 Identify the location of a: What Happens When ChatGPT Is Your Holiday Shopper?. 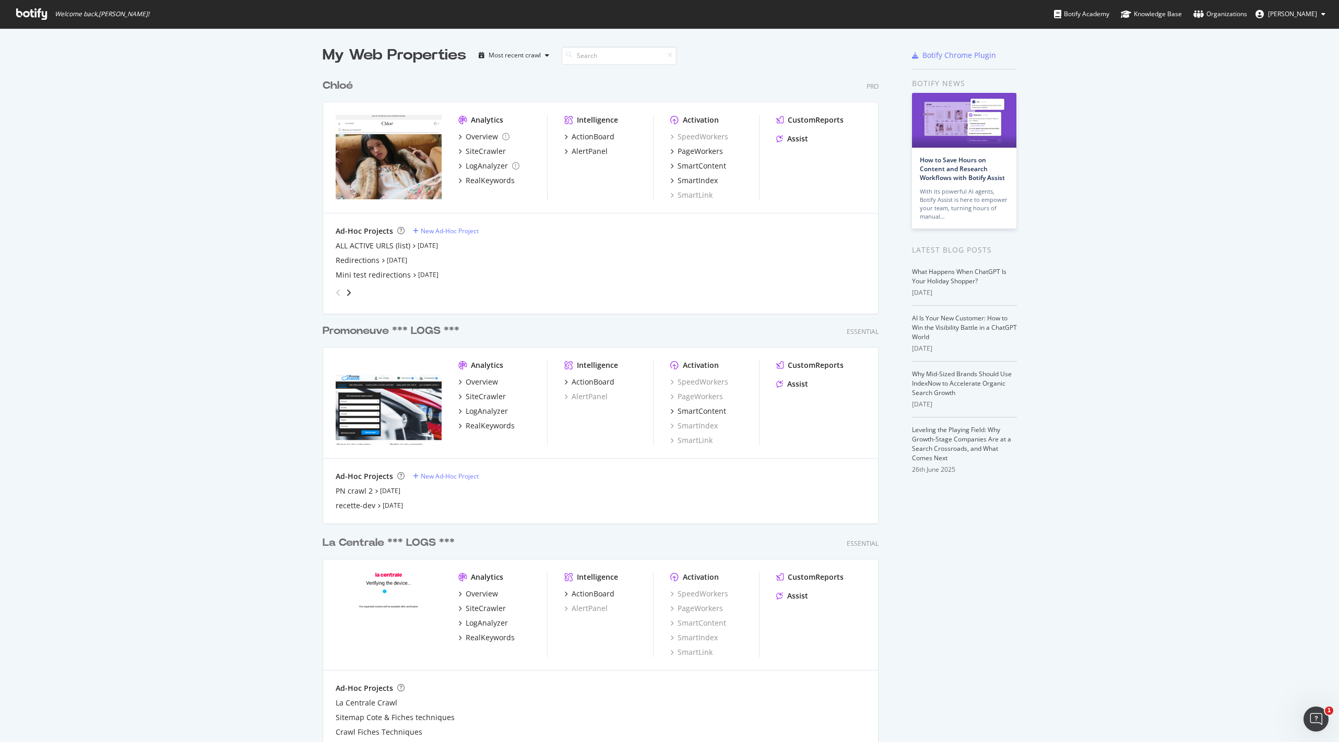
(959, 276).